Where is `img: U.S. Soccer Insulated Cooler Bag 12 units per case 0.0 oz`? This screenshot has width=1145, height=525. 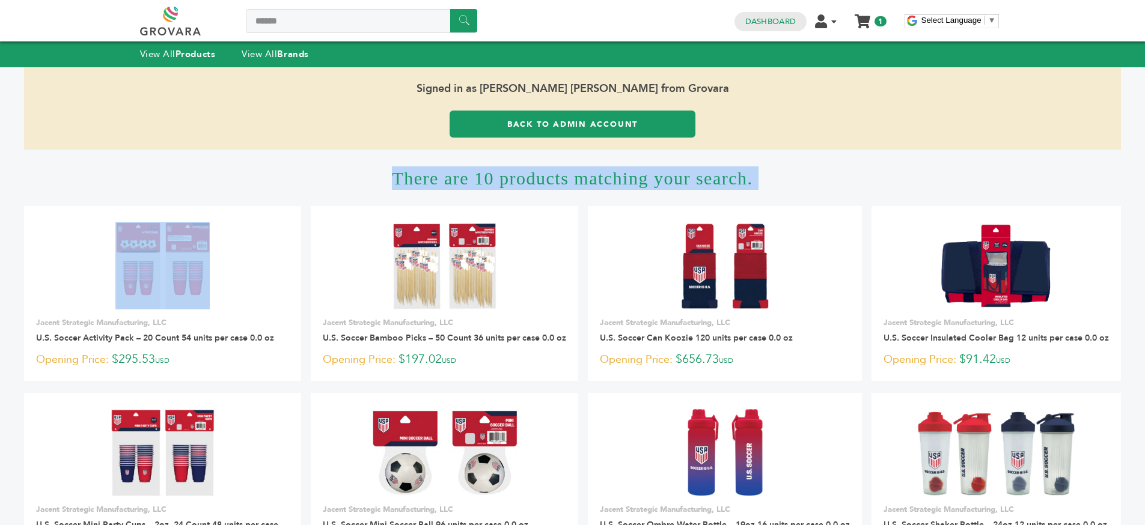
img: U.S. Soccer Insulated Cooler Bag 12 units per case 0.0 oz is located at coordinates (997, 266).